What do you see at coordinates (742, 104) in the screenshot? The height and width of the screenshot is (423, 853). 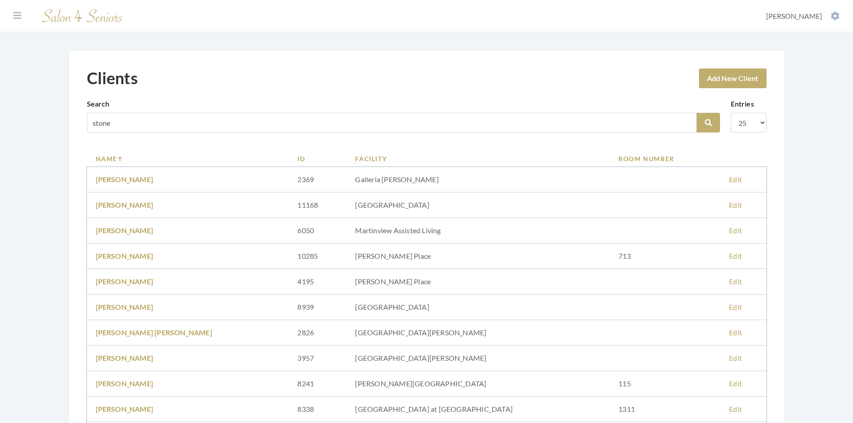 I see `label: Entries` at bounding box center [742, 104].